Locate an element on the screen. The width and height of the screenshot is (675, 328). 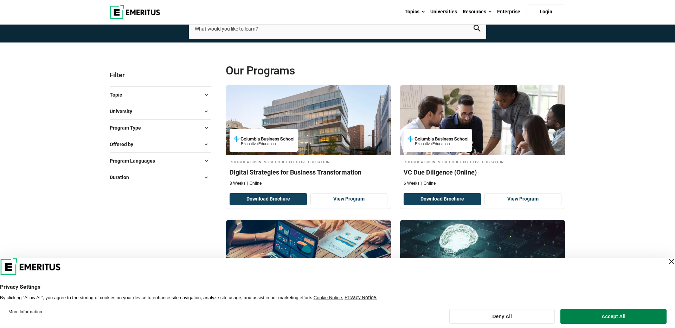
button: Program Languages is located at coordinates (160, 161).